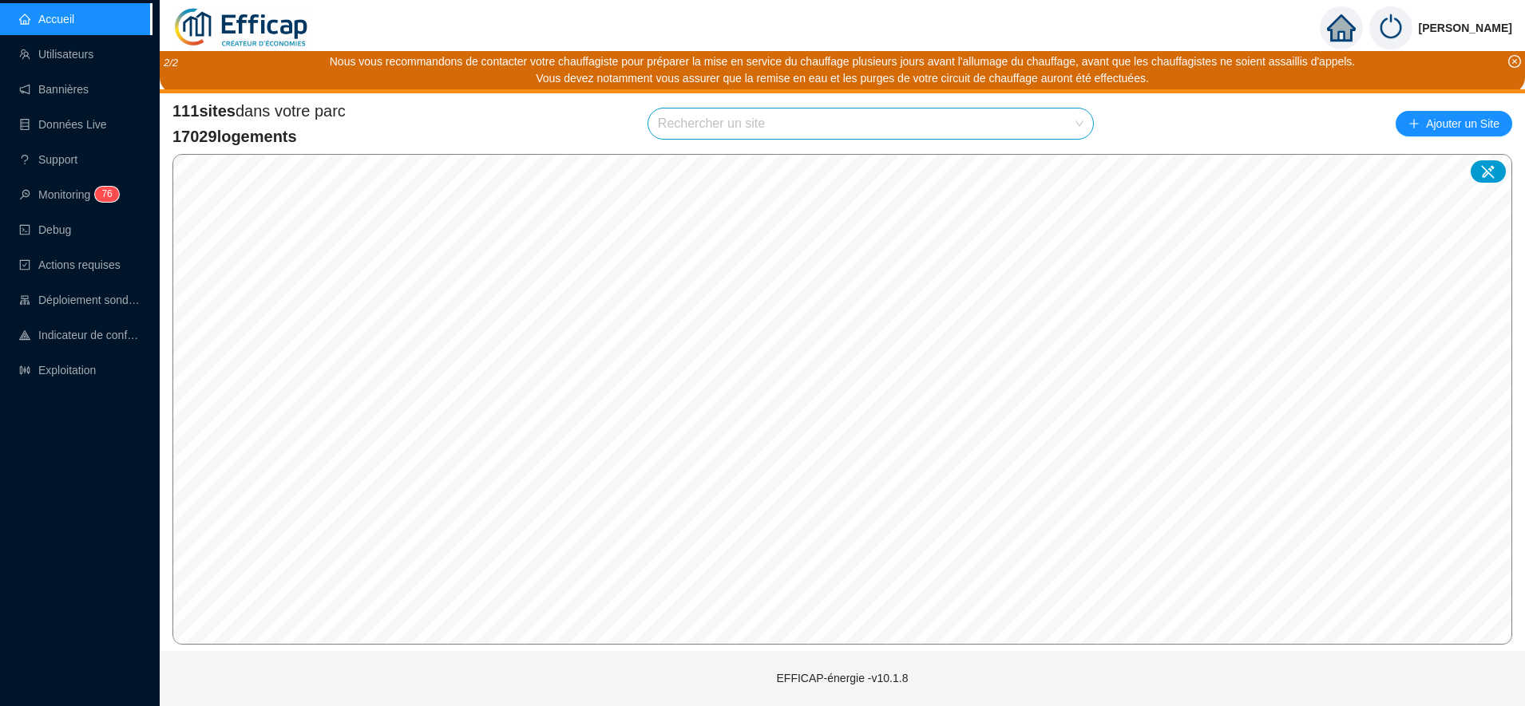  I want to click on a: questionSupport, so click(48, 160).